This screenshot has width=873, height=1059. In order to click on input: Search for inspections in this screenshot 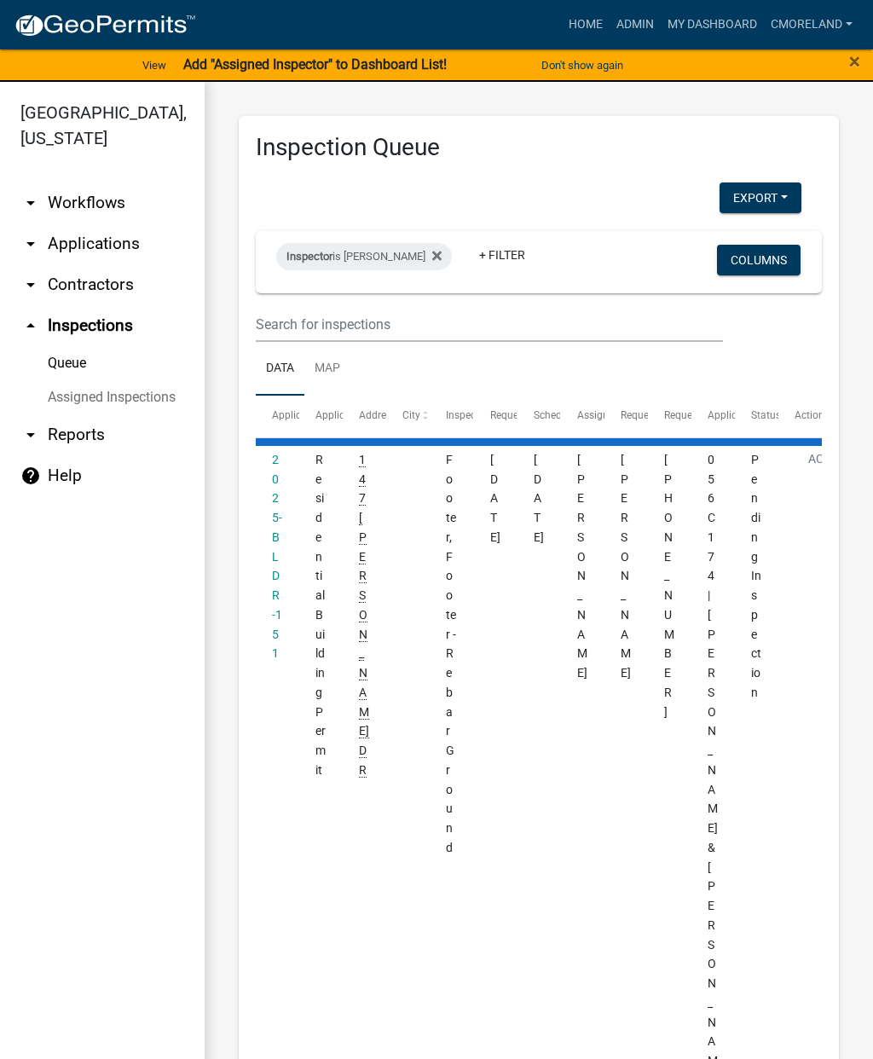, I will do `click(489, 324)`.